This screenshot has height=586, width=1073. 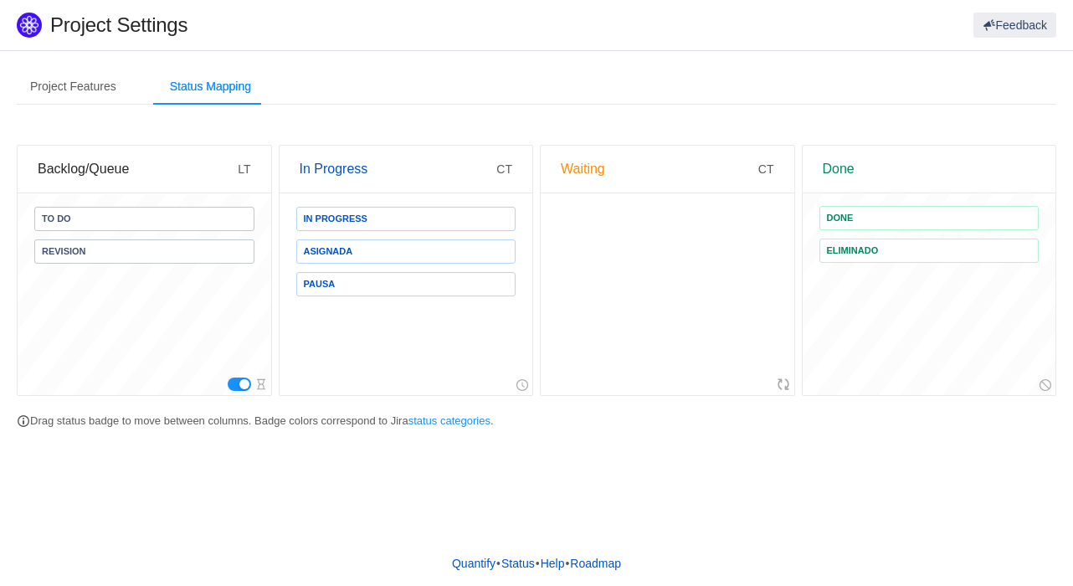 What do you see at coordinates (210, 86) in the screenshot?
I see `div: Status Mapping` at bounding box center [210, 86].